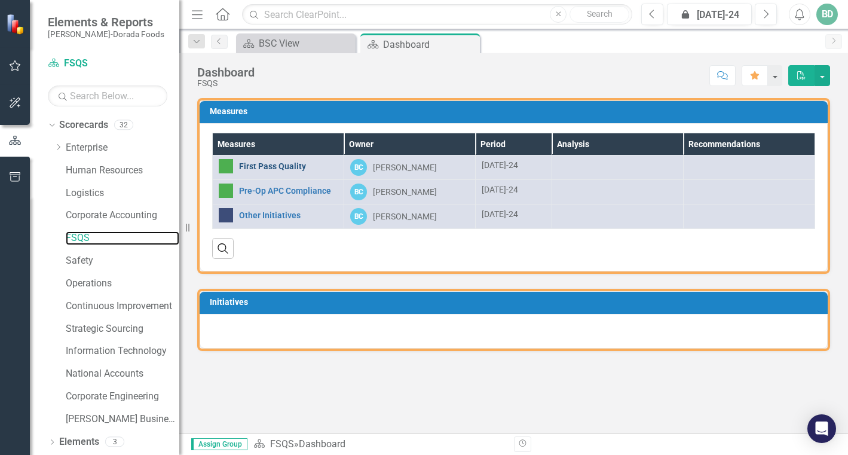 The image size is (848, 455). Describe the element at coordinates (123, 283) in the screenshot. I see `a: Operations` at that location.